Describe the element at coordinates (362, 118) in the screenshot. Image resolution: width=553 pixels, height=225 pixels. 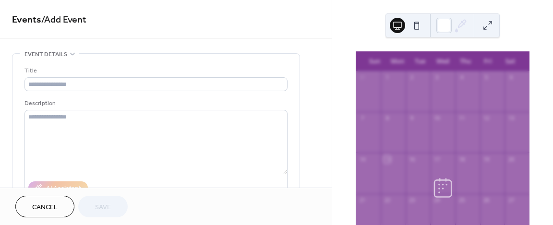
I see `div: 7` at that location.